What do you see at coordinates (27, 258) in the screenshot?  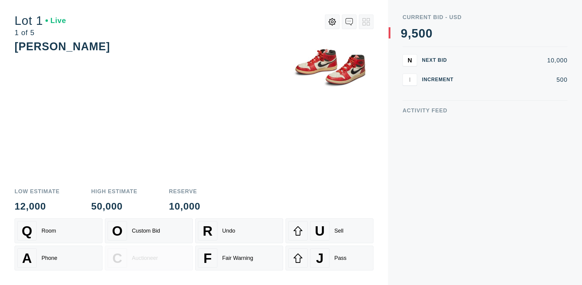 I see `span: A` at bounding box center [27, 258].